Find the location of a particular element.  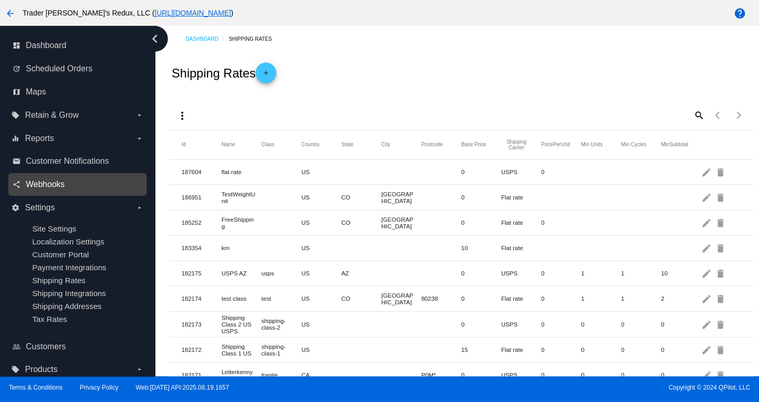

mat-cell: fragile is located at coordinates (281, 375).